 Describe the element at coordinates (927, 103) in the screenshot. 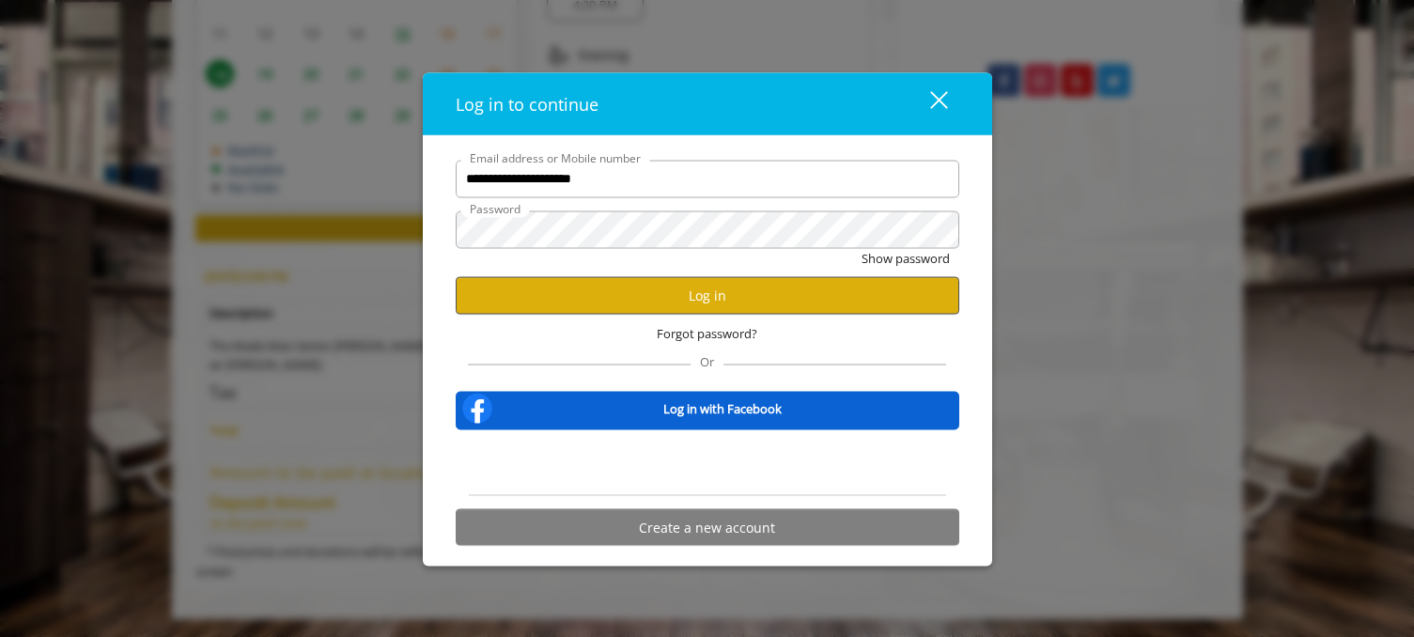

I see `button: close dialog` at that location.